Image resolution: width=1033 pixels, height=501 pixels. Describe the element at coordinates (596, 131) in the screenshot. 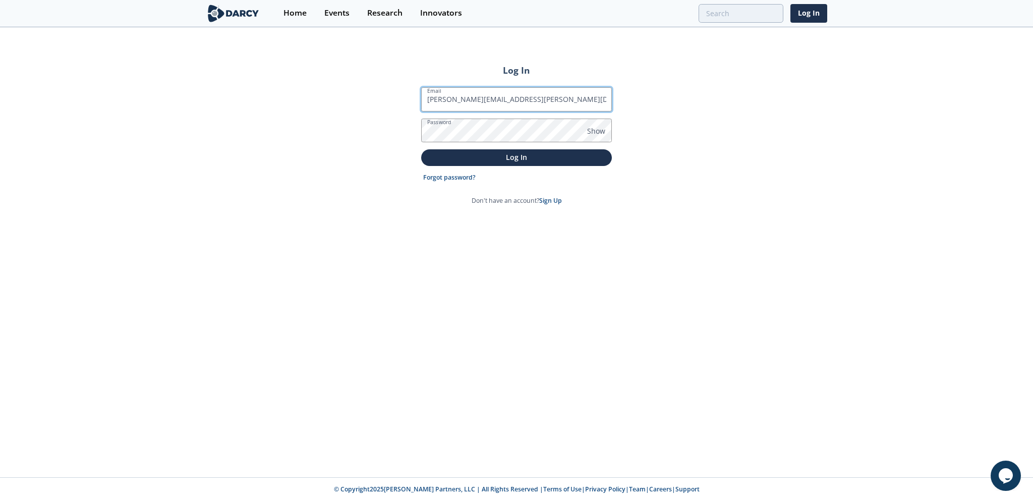

I see `span: Show` at that location.